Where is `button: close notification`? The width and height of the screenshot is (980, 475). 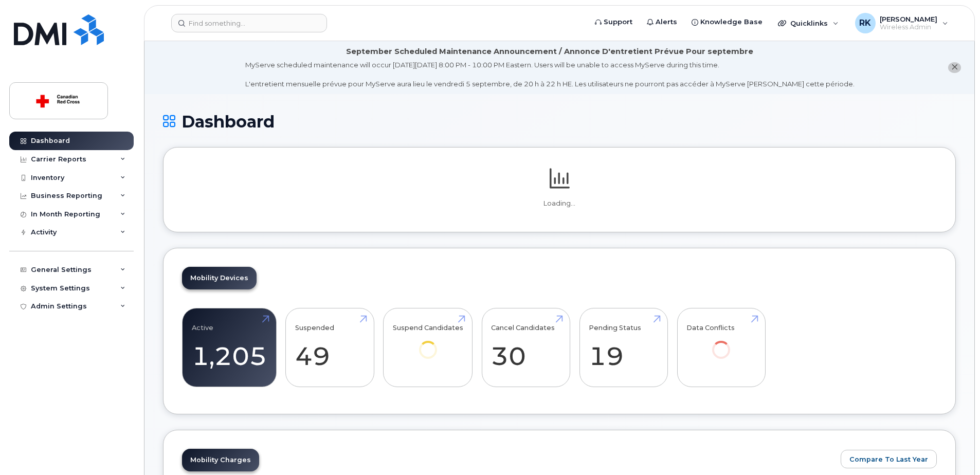
button: close notification is located at coordinates (954, 67).